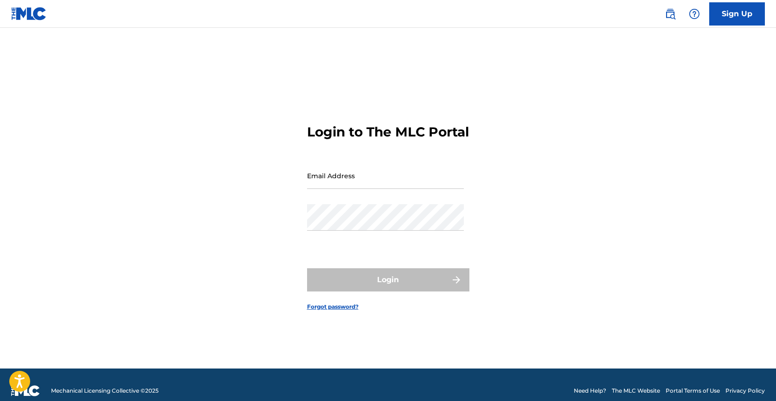 The width and height of the screenshot is (776, 401). What do you see at coordinates (694, 14) in the screenshot?
I see `div: Help` at bounding box center [694, 14].